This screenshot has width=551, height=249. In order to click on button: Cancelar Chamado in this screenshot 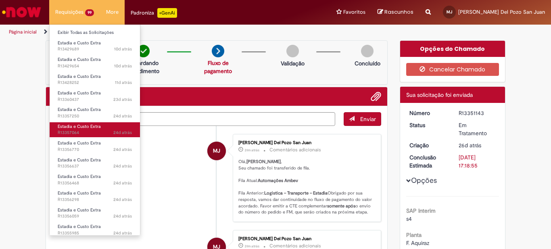, I will do `click(452, 69)`.